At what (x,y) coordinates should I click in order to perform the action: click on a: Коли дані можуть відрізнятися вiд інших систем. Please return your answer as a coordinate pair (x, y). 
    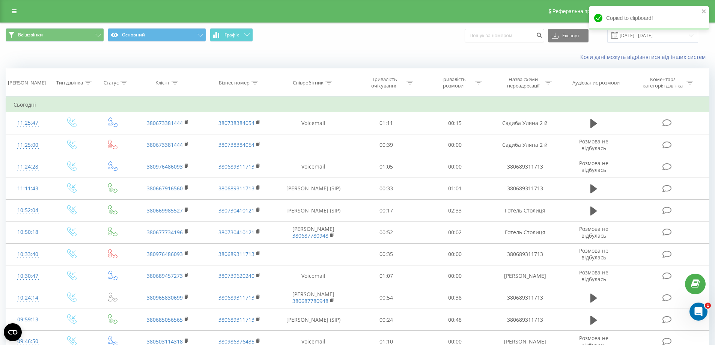
    Looking at the image, I should click on (645, 57).